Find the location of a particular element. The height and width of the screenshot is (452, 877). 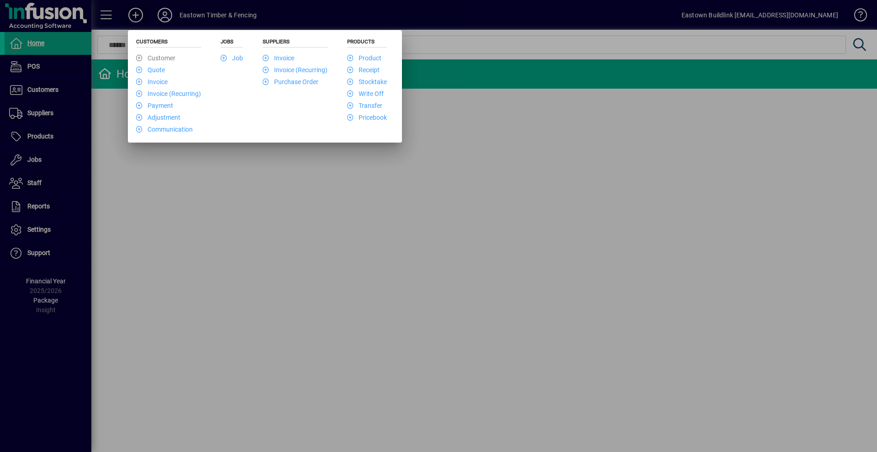

a: Job is located at coordinates (231, 58).